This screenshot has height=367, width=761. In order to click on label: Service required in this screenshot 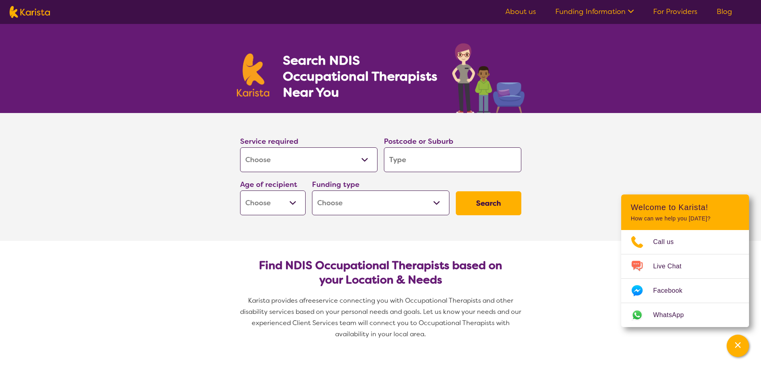, I will do `click(269, 141)`.